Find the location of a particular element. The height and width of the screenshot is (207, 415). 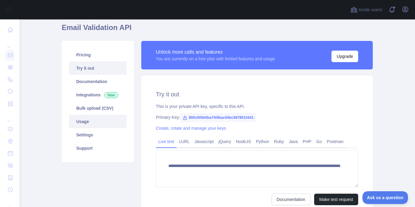

div: This is your private API key, specific to this API. is located at coordinates (257, 107).